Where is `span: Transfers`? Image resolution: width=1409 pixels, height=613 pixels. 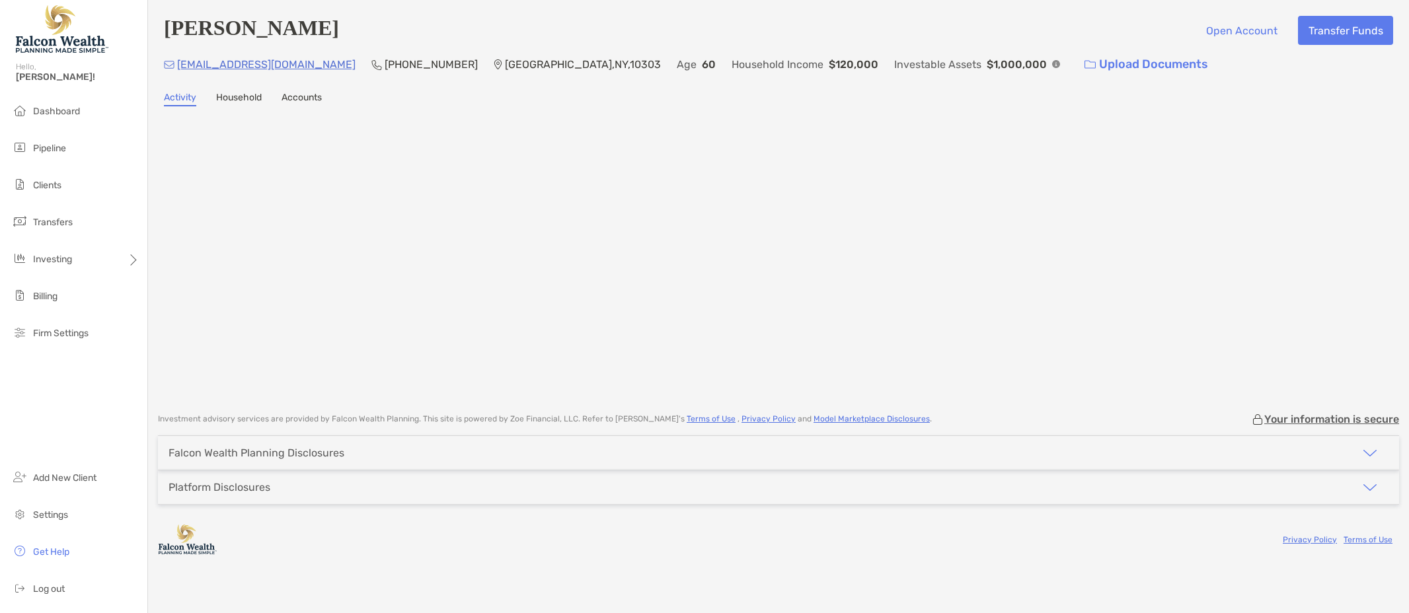
span: Transfers is located at coordinates (53, 222).